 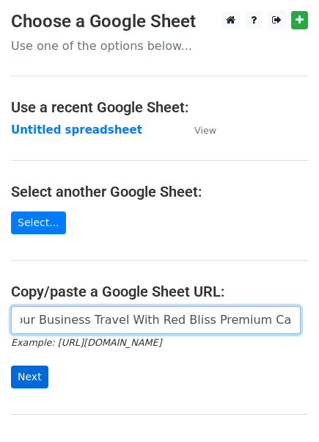 What do you see at coordinates (283, 407) in the screenshot?
I see `div: Chat Widget` at bounding box center [283, 407].